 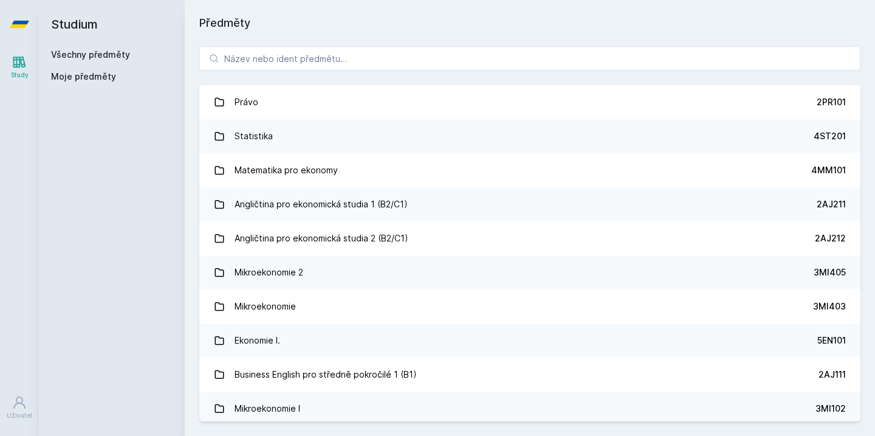 I want to click on a: Mikroekonomie 3MI403, so click(x=530, y=306).